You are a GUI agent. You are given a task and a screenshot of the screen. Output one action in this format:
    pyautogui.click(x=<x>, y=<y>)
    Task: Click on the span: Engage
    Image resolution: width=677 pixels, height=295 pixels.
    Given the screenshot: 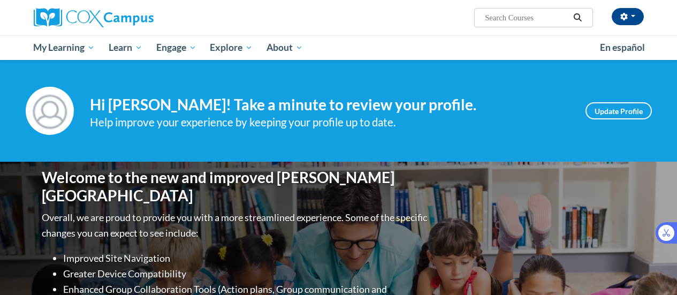 What is the action you would take?
    pyautogui.click(x=176, y=48)
    